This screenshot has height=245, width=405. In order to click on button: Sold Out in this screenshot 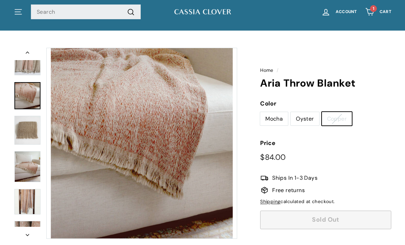, I will do `click(326, 220)`.